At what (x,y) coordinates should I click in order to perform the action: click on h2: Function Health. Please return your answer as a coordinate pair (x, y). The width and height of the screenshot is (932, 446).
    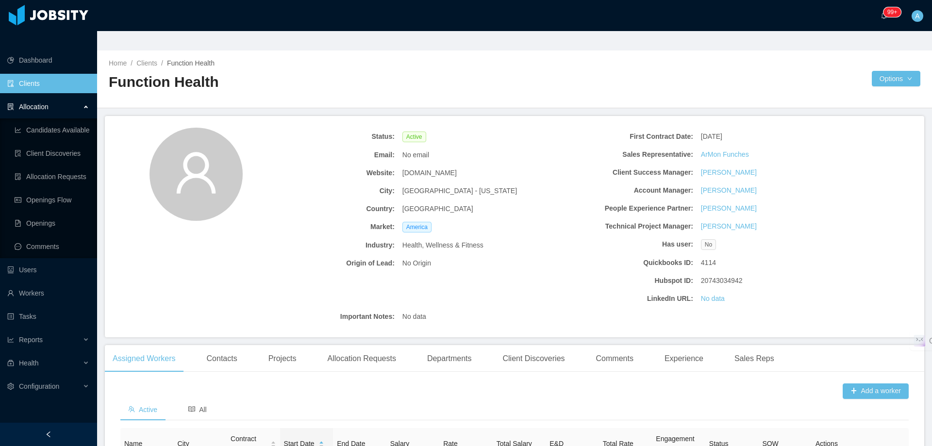
    Looking at the image, I should click on (312, 82).